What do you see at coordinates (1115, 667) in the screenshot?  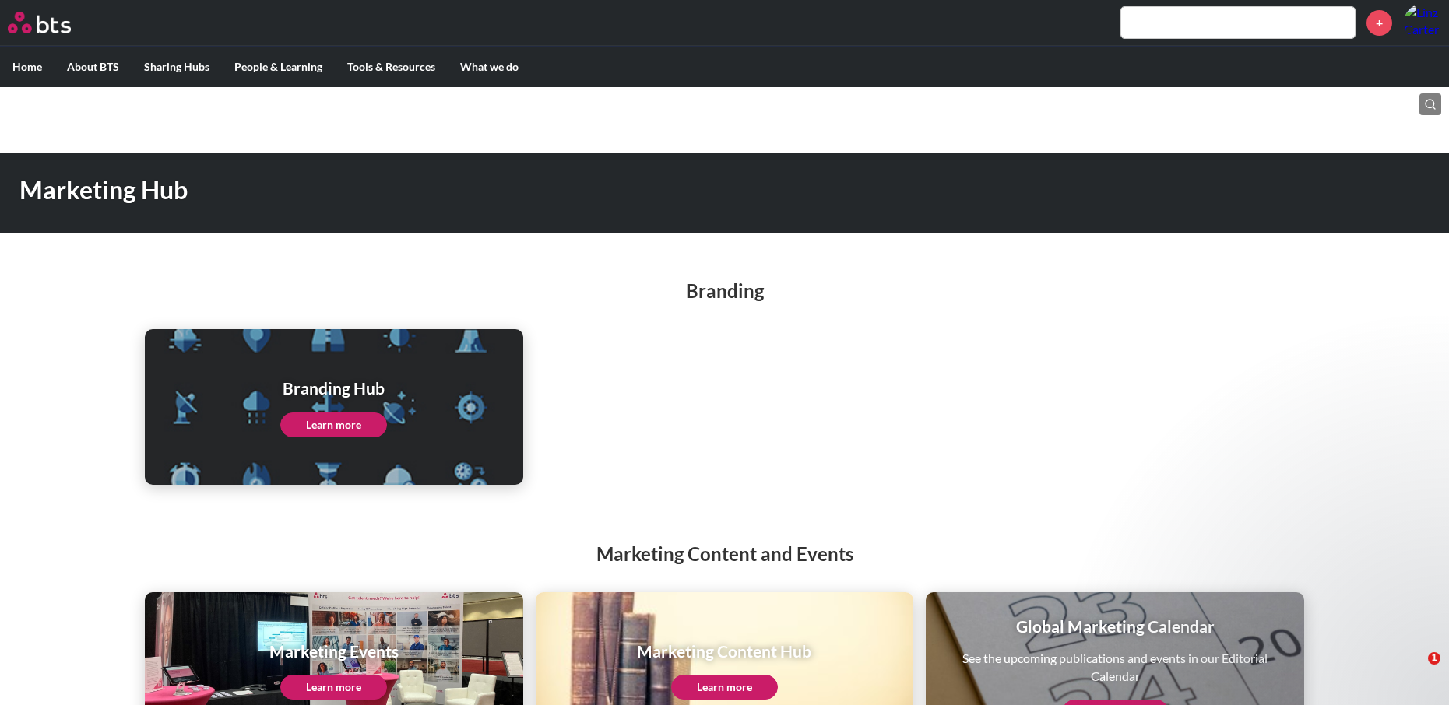 I see `p: See the upcoming publications and events in our Editorial Calendar` at bounding box center [1115, 667].